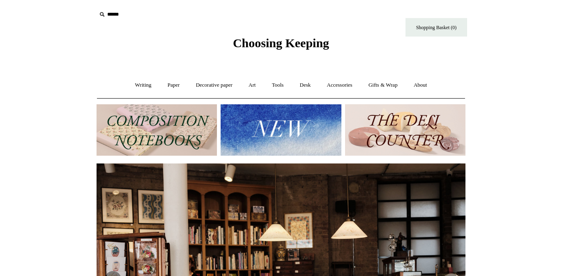 The image size is (562, 276). What do you see at coordinates (281, 130) in the screenshot?
I see `img: New.jpg__PID:f73bdf93-380a-4a35-bcfe-7823039498e1` at bounding box center [281, 130].